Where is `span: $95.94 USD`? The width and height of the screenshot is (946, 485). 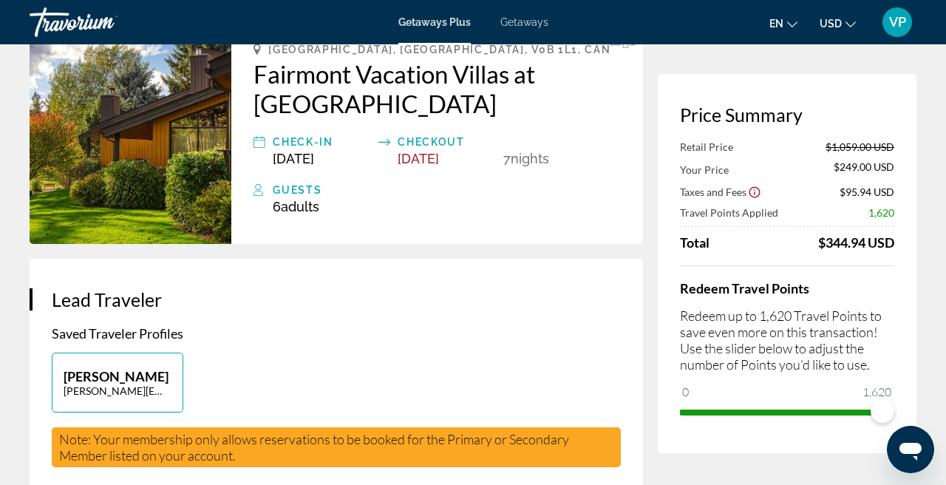
span: $95.94 USD is located at coordinates (867, 192).